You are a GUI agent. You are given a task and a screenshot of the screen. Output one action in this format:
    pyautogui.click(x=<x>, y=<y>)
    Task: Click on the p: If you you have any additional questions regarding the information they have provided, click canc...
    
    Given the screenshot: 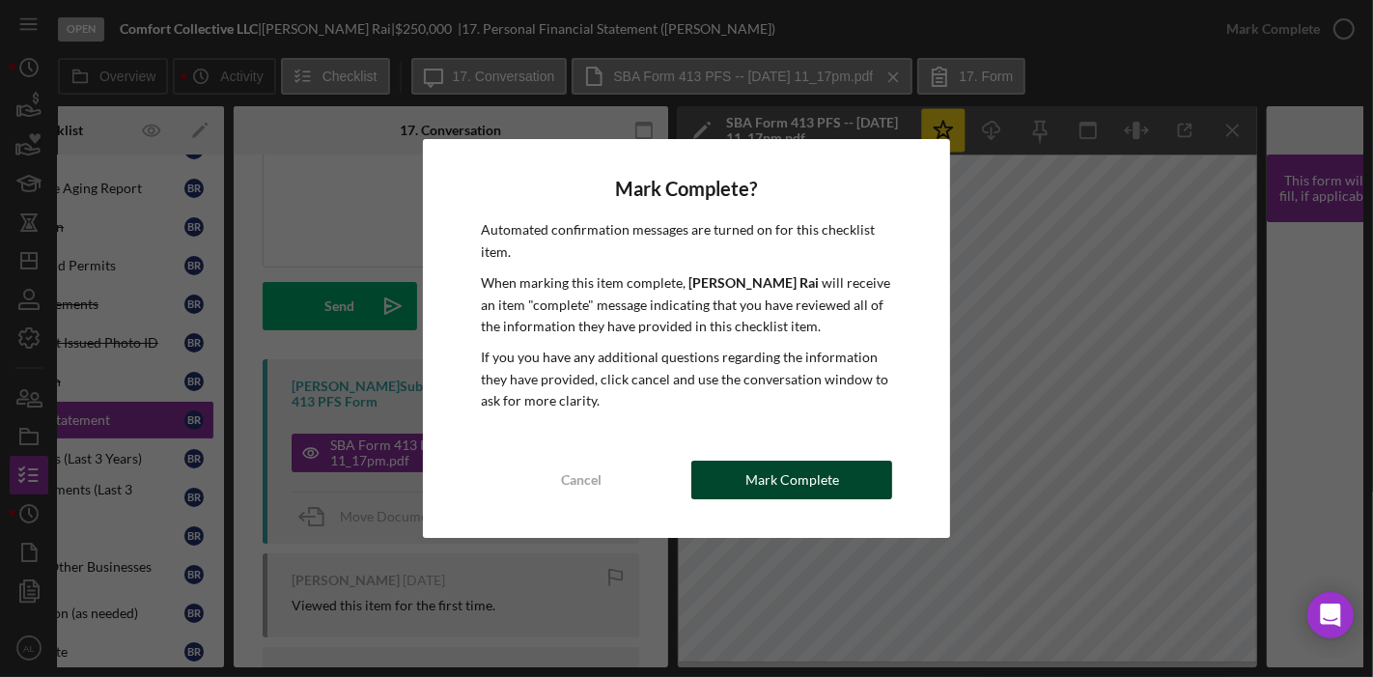 What is the action you would take?
    pyautogui.click(x=687, y=379)
    